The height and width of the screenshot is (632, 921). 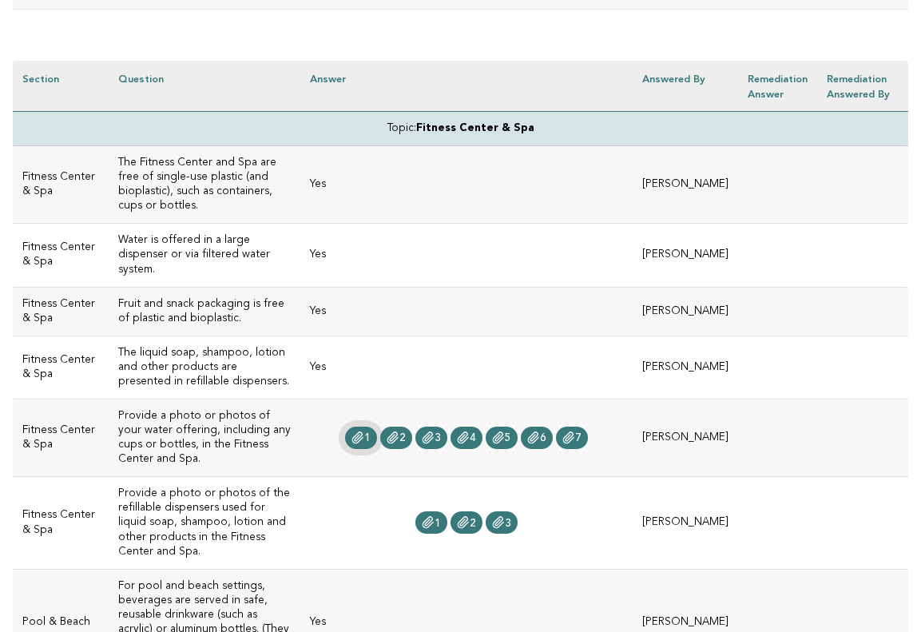 I want to click on strong: Fitness Center & Spa, so click(x=475, y=128).